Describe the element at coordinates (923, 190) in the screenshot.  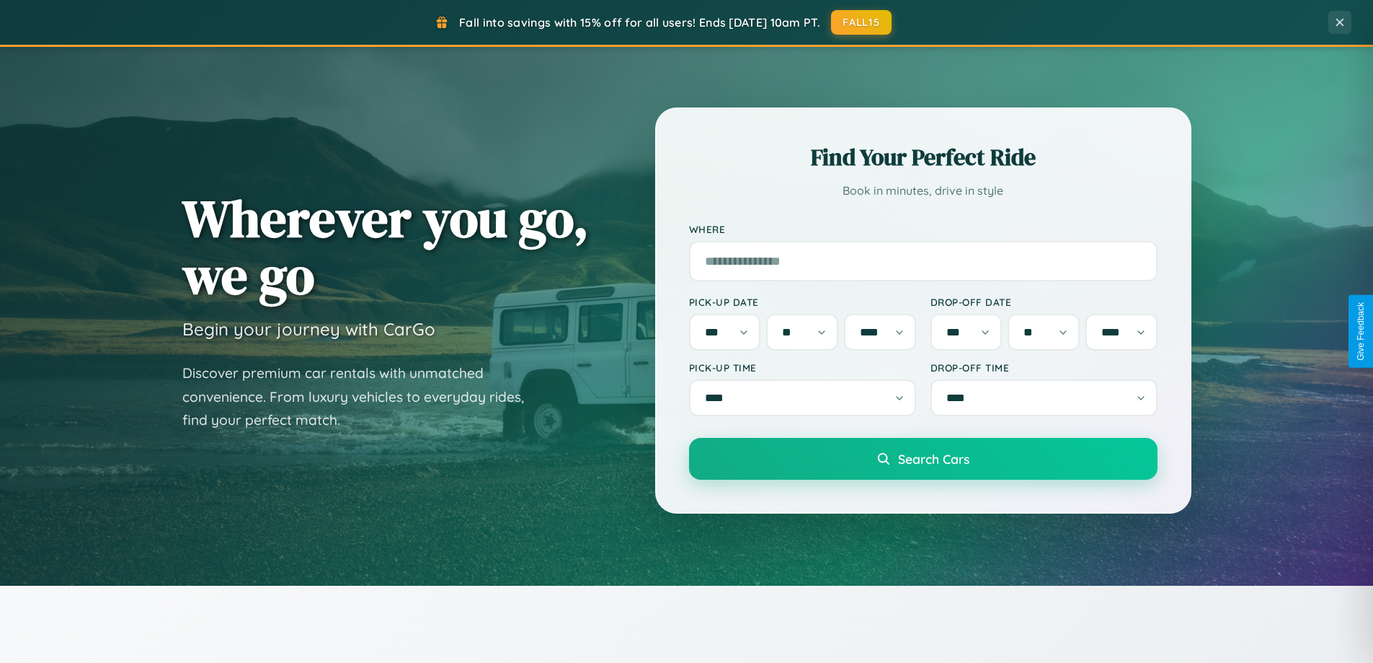
I see `p: Book in minutes, drive in style` at that location.